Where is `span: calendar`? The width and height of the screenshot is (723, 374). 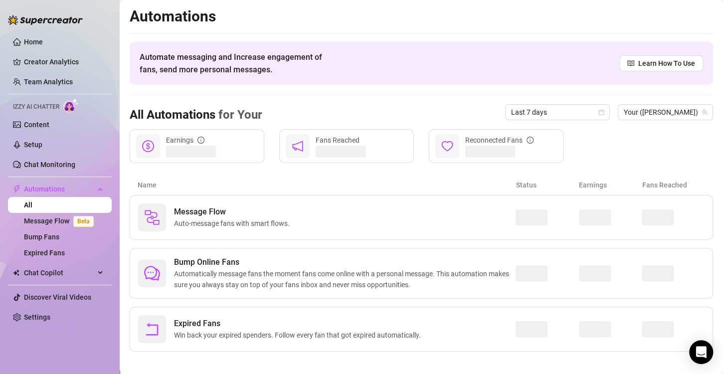 span: calendar is located at coordinates (602, 112).